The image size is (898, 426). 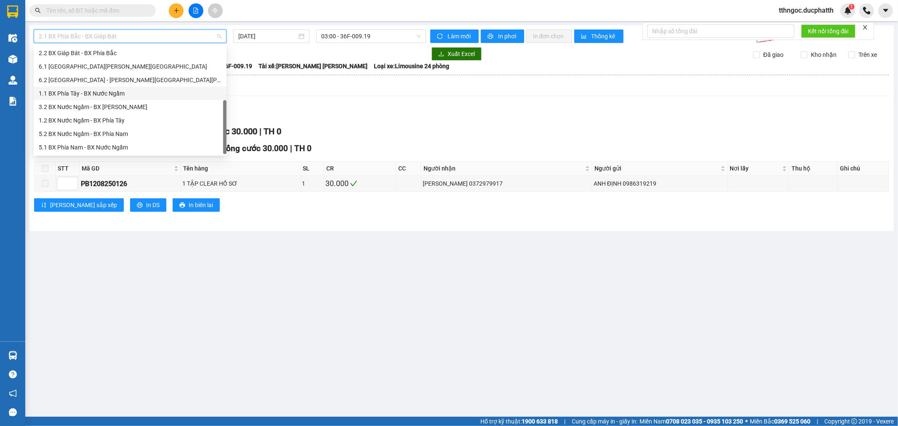 I want to click on span: Miền Bắc, so click(x=780, y=421).